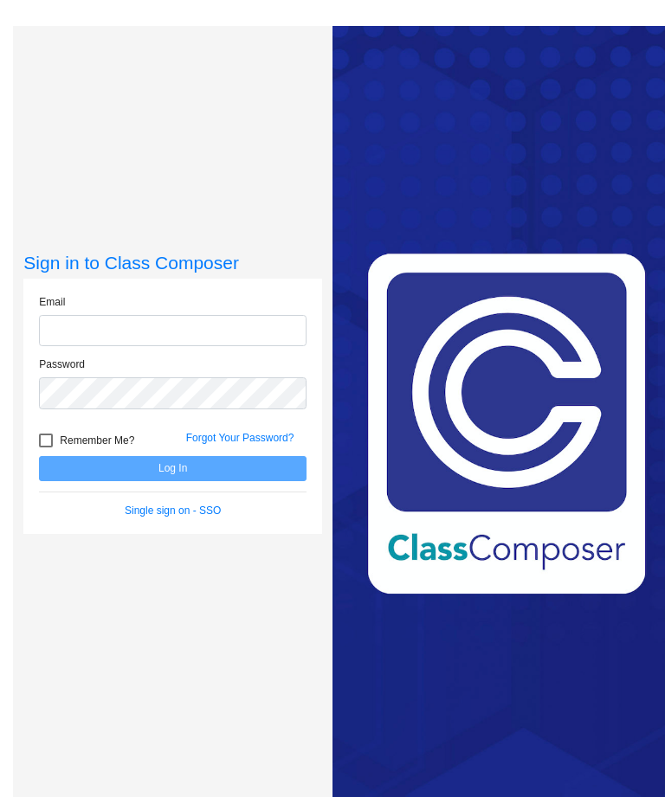 This screenshot has width=665, height=797. Describe the element at coordinates (52, 302) in the screenshot. I see `label: Email` at that location.